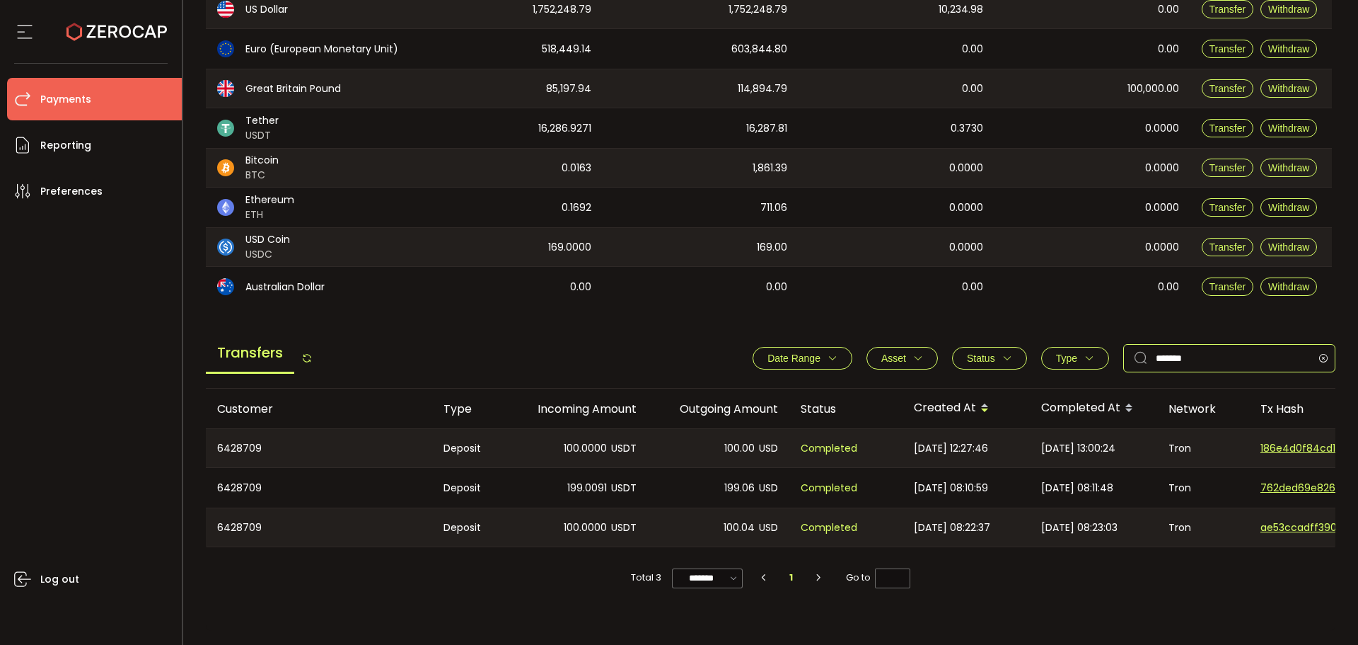 The image size is (1358, 645). What do you see at coordinates (226, 287) in the screenshot?
I see `img: aud_portfolio.svg` at bounding box center [226, 287].